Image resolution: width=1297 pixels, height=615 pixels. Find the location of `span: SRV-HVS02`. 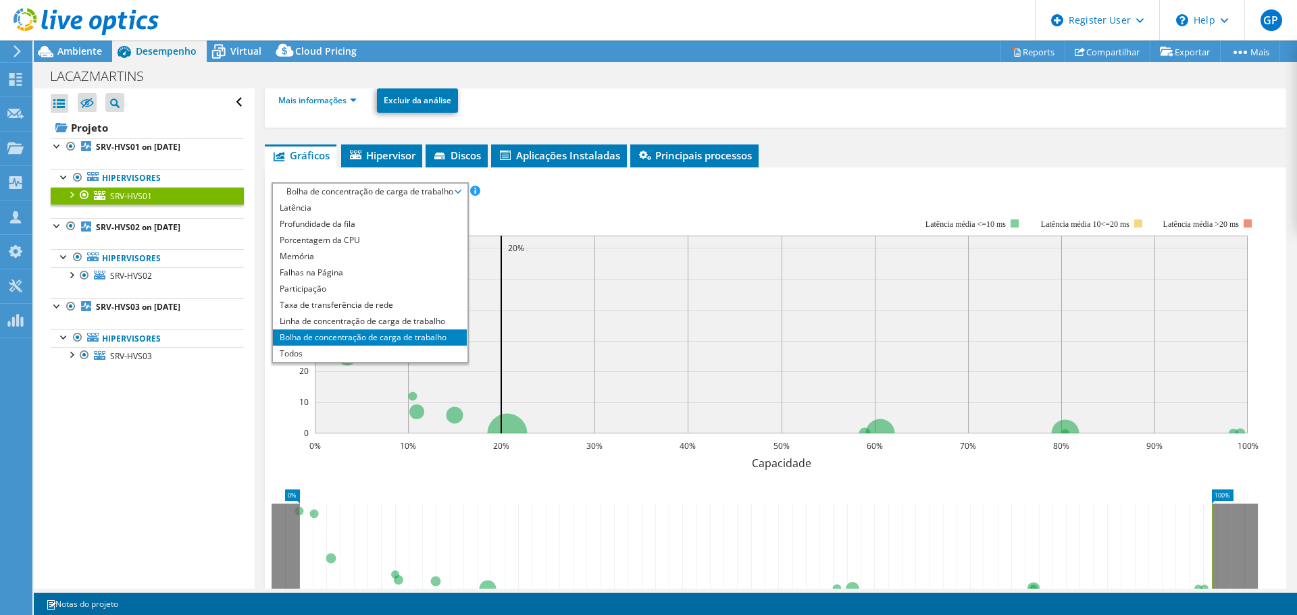

span: SRV-HVS02 is located at coordinates (131, 276).